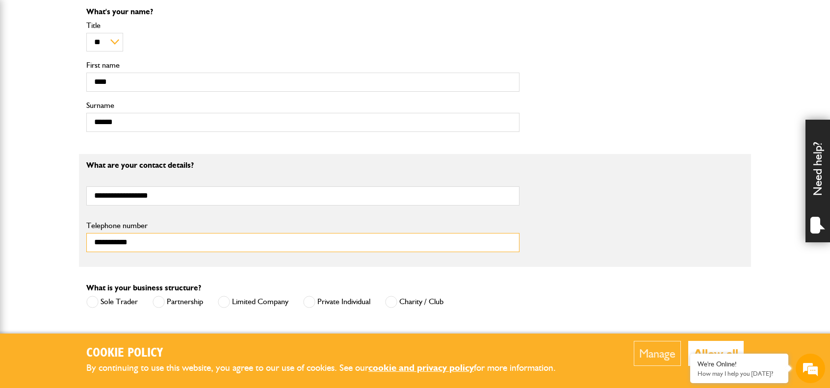  Describe the element at coordinates (96, 159) in the screenshot. I see `input: Enter your phone number` at that location.